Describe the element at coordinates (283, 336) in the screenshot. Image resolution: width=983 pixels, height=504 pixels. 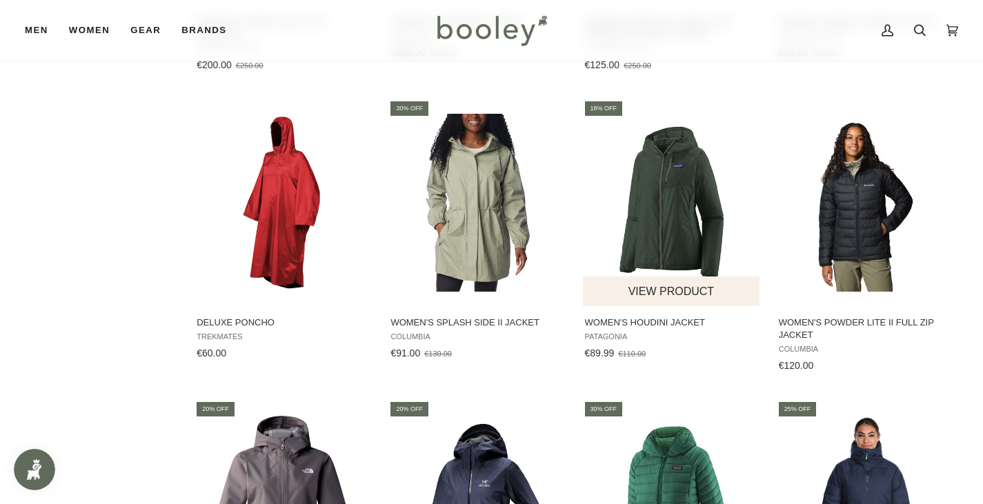
I see `span: Trekmates` at that location.